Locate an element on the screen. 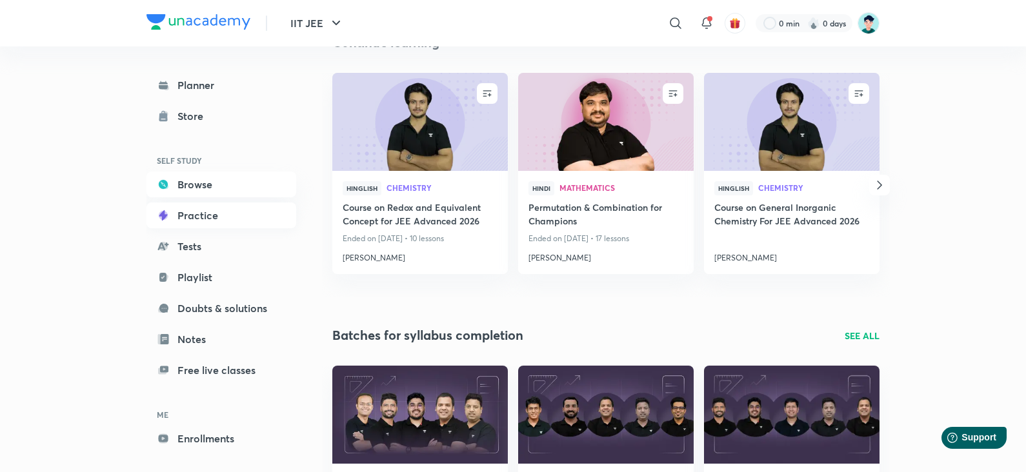 The image size is (1026, 472). a: Enrollments is located at coordinates (221, 439).